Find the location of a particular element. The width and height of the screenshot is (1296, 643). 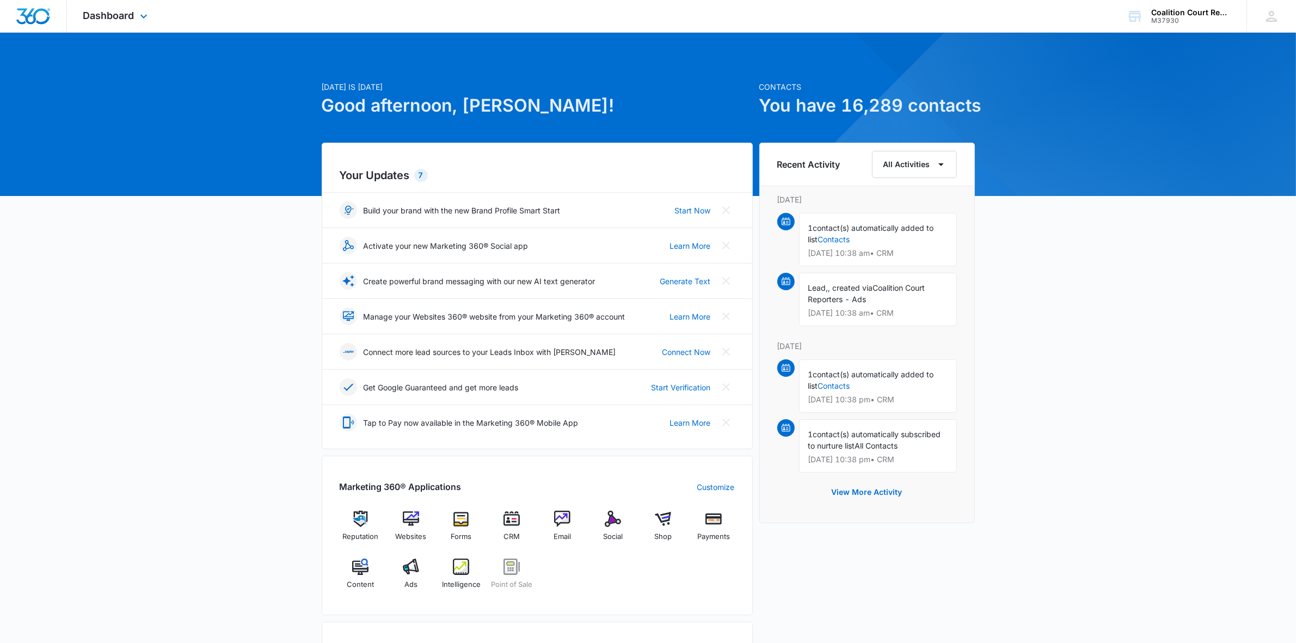

a: Generate Text is located at coordinates (685, 281).